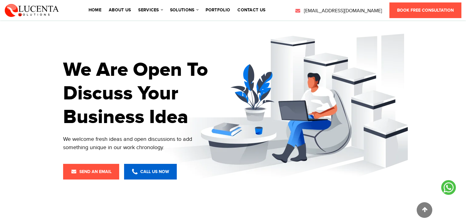 The height and width of the screenshot is (224, 466). Describe the element at coordinates (91, 171) in the screenshot. I see `a: Send an Email` at that location.